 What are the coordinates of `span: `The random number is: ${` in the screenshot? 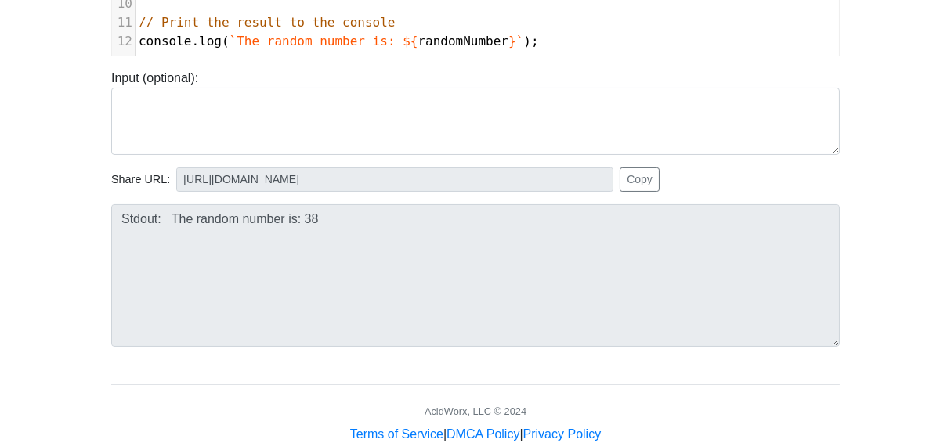 It's located at (323, 41).